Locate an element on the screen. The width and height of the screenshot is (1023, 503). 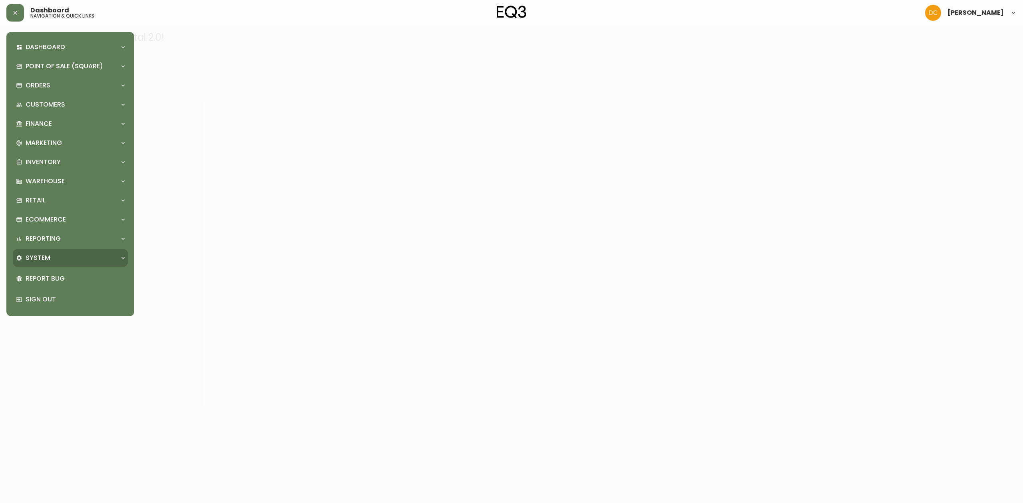
div: Marketing is located at coordinates (70, 143).